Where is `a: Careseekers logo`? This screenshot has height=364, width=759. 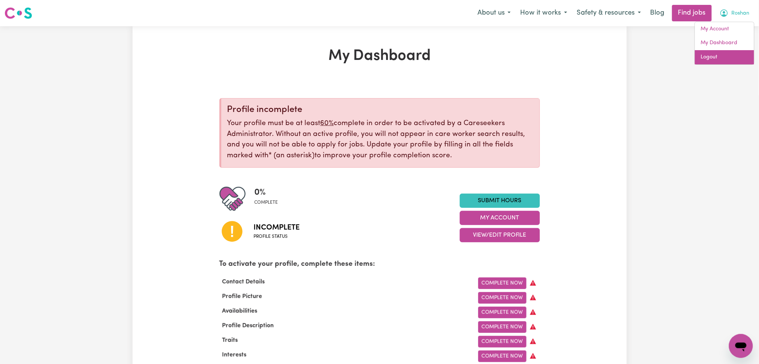 a: Careseekers logo is located at coordinates (18, 13).